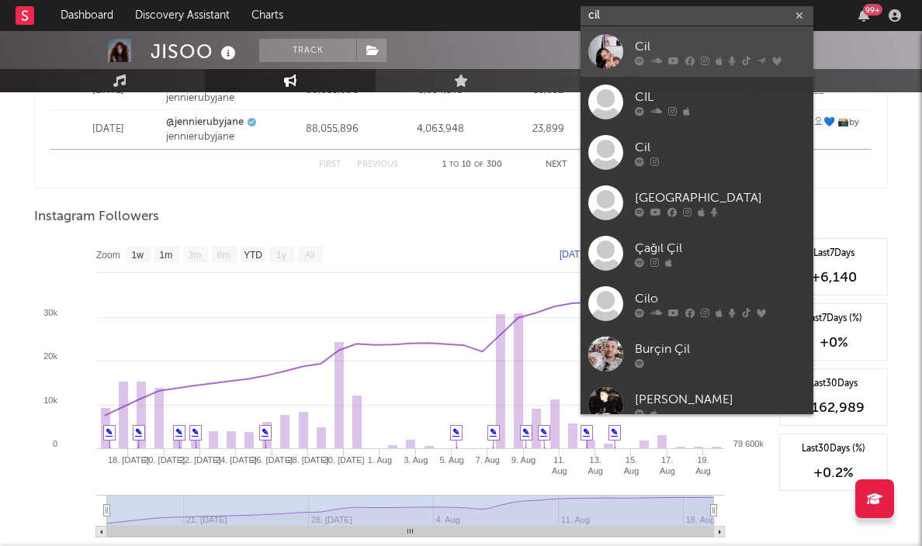 The image size is (922, 546). Describe the element at coordinates (720, 248) in the screenshot. I see `div: Çağıl Çil` at that location.